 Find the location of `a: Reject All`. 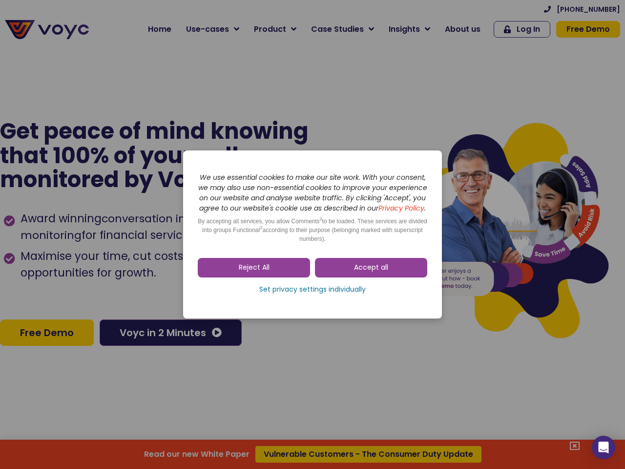

a: Reject All is located at coordinates (254, 268).